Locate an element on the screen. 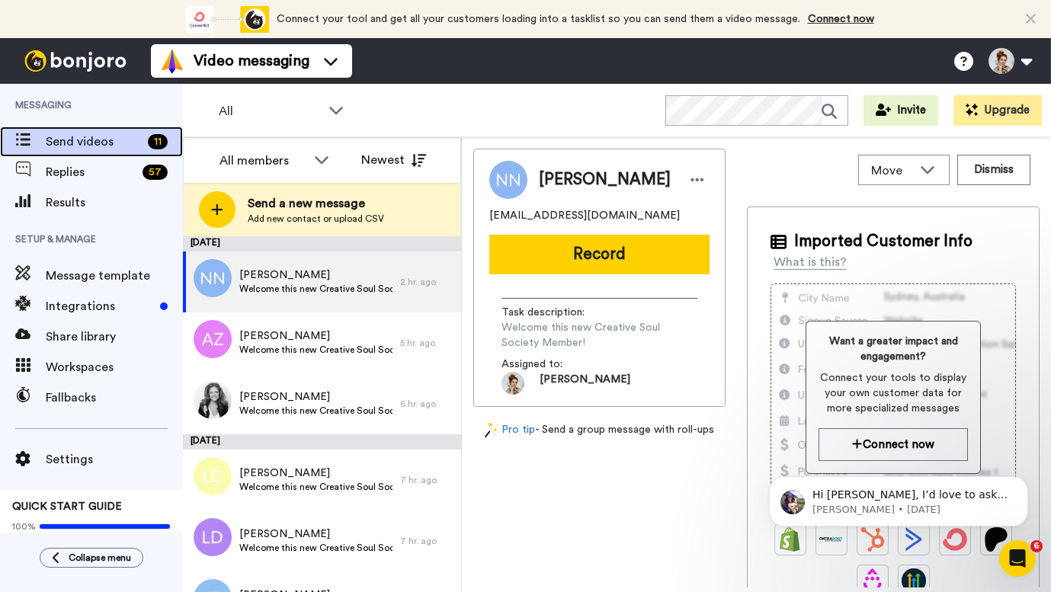 The image size is (1051, 592). button: Dismiss is located at coordinates (994, 170).